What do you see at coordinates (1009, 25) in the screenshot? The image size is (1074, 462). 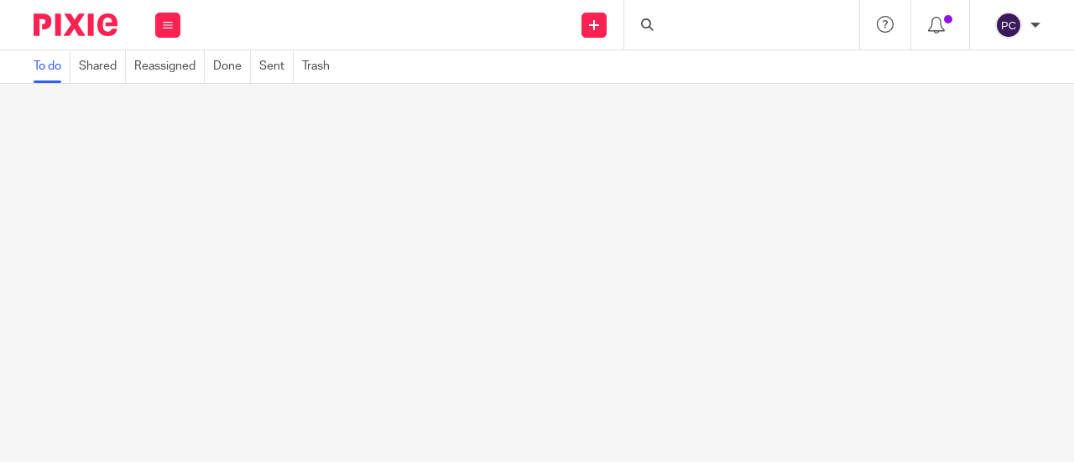 I see `img: svg%3E` at bounding box center [1009, 25].